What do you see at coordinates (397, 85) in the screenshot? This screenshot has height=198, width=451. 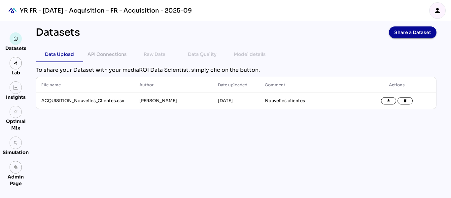 I see `th: Actions` at bounding box center [397, 85].